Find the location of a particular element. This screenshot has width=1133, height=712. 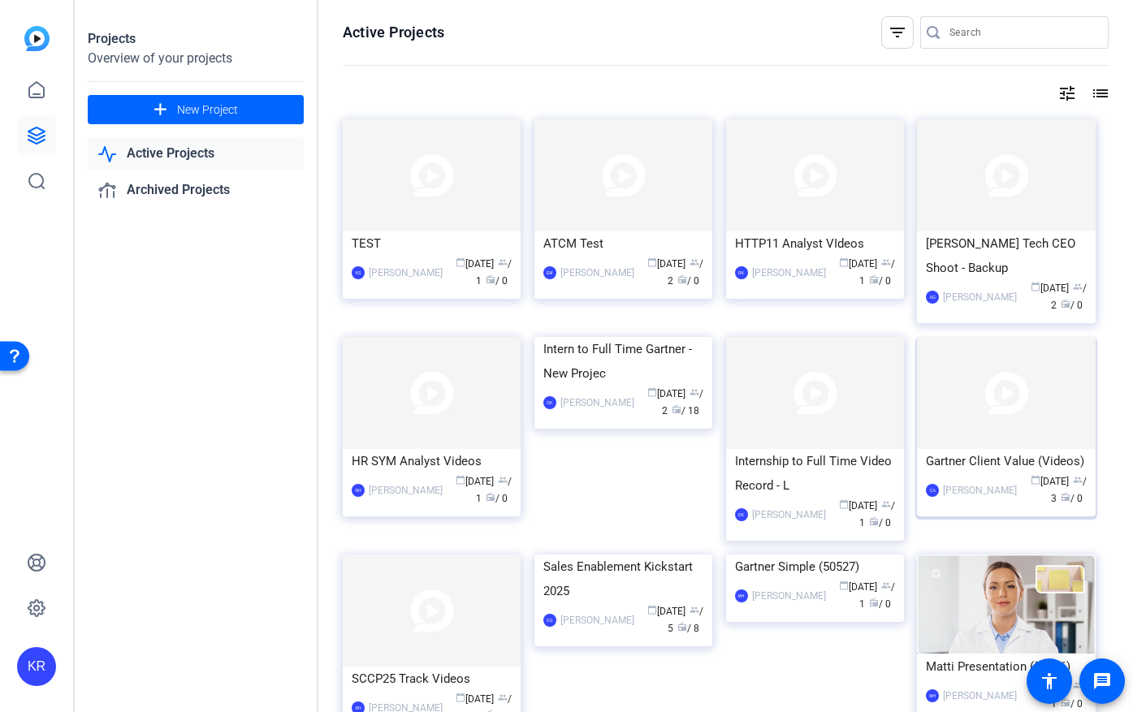

mat-icon: tune is located at coordinates (1067, 93).